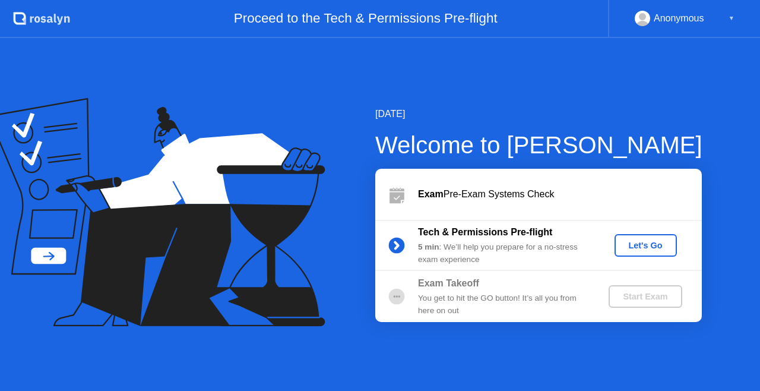  I want to click on button: Start Exam, so click(645, 296).